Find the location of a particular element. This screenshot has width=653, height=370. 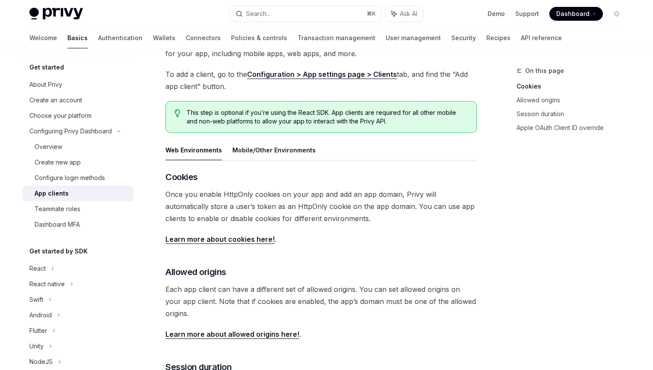

a: Policies & controls is located at coordinates (259, 38).